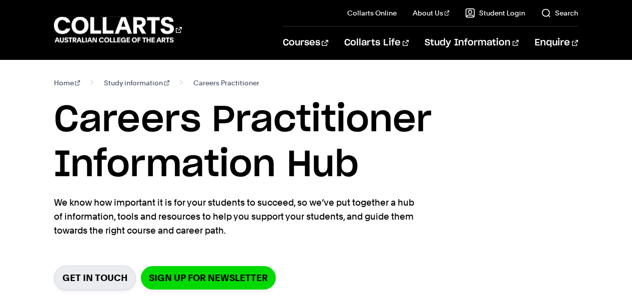  I want to click on a: Collarts Life, so click(376, 43).